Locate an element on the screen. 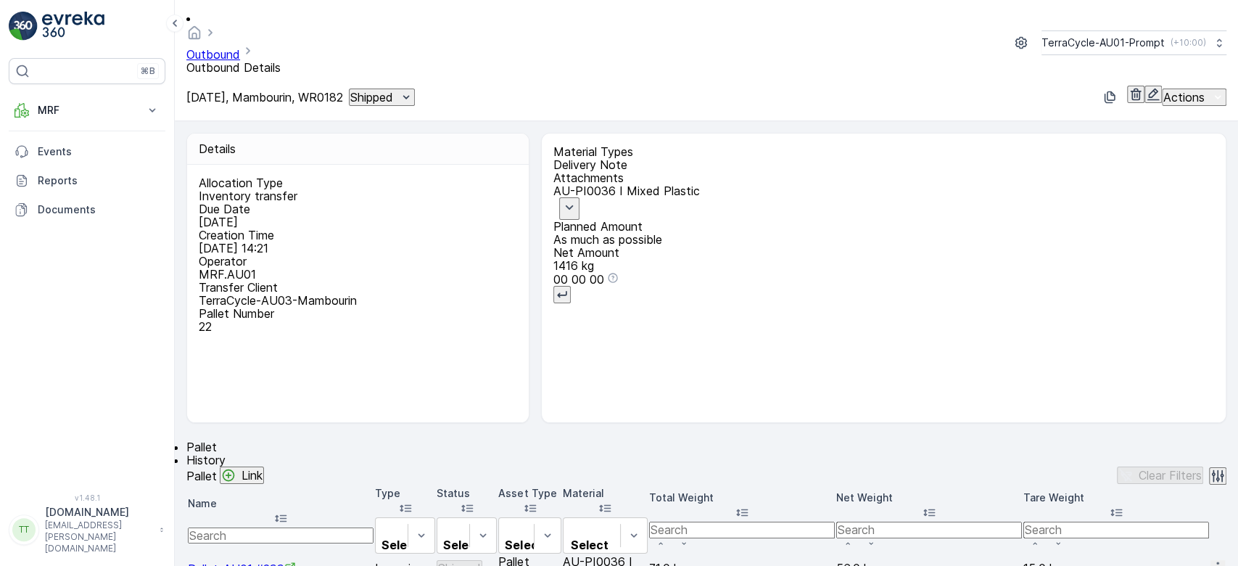 This screenshot has height=566, width=1238. button: MRF is located at coordinates (87, 110).